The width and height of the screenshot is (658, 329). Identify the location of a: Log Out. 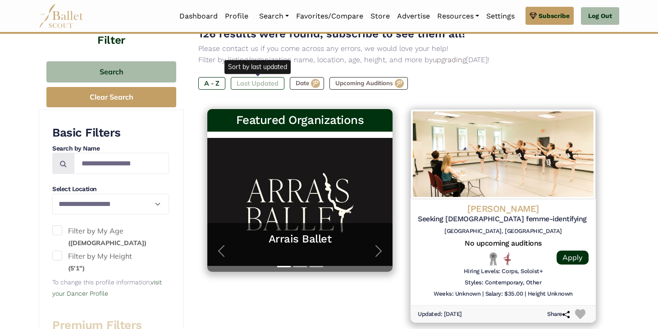
(600, 16).